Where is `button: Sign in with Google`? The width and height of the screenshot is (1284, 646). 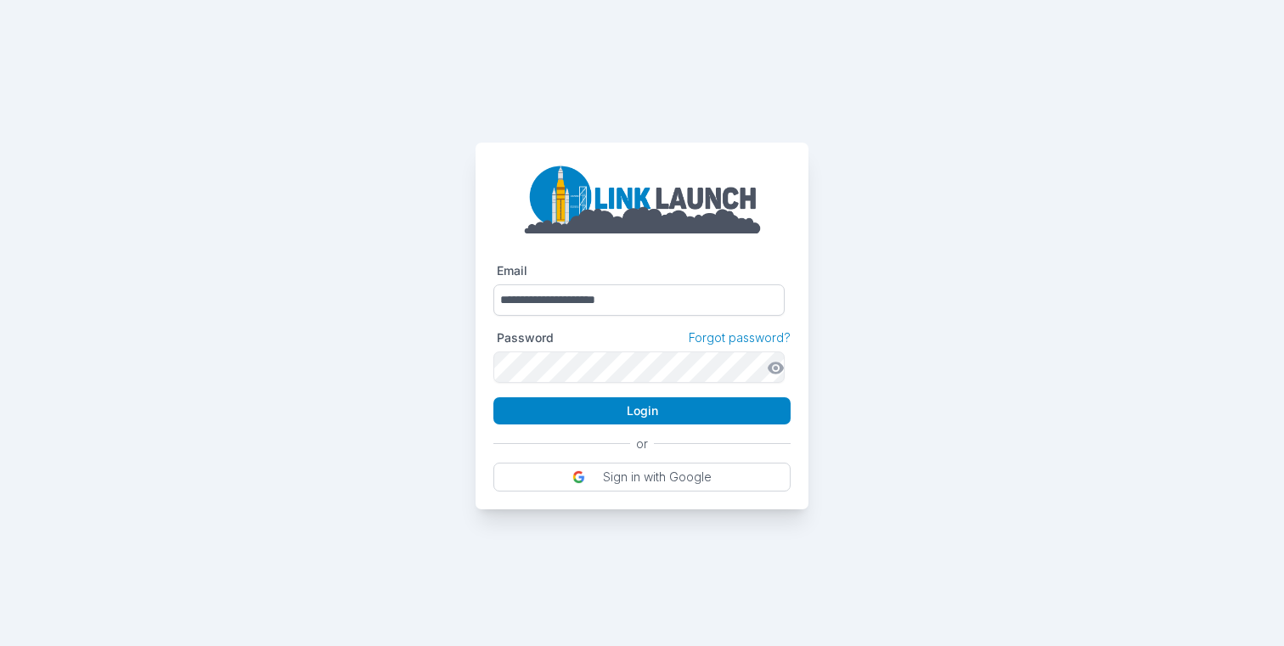
button: Sign in with Google is located at coordinates (642, 477).